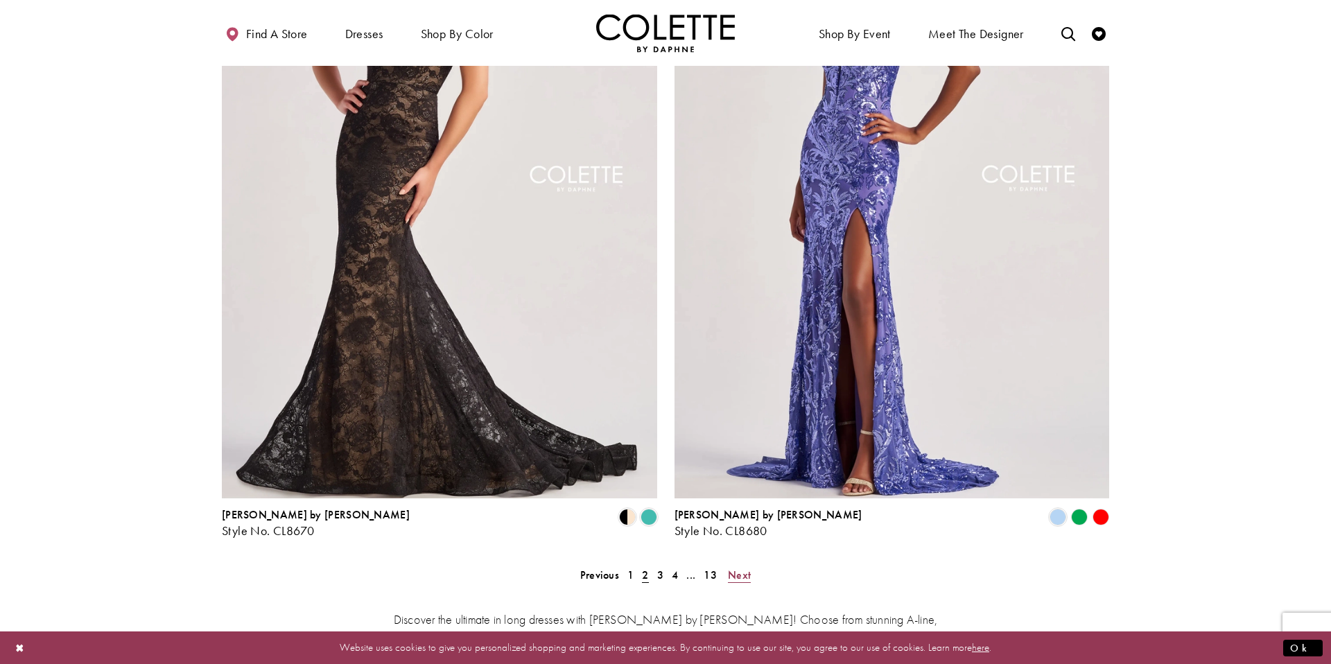 The image size is (1331, 664). Describe the element at coordinates (268, 530) in the screenshot. I see `span: Style No. CL8670` at that location.